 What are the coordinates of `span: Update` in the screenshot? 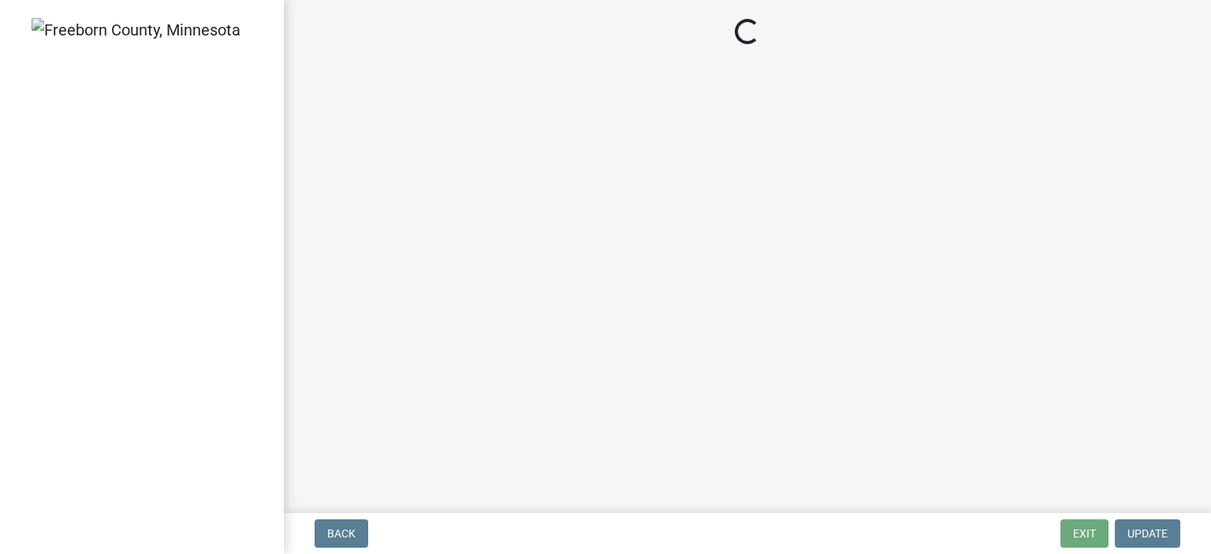 It's located at (1147, 534).